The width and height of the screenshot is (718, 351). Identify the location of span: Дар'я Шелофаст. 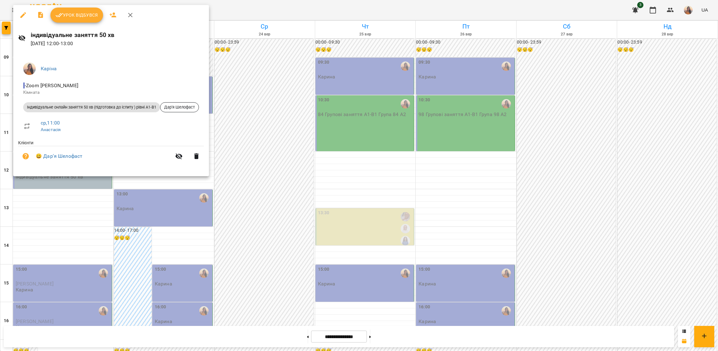
(180, 107).